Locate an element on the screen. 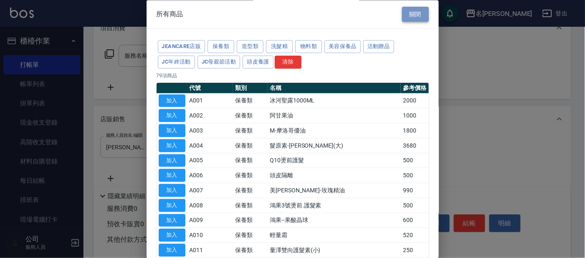 The height and width of the screenshot is (258, 585). td: Q10燙前護髮 is located at coordinates (334, 161).